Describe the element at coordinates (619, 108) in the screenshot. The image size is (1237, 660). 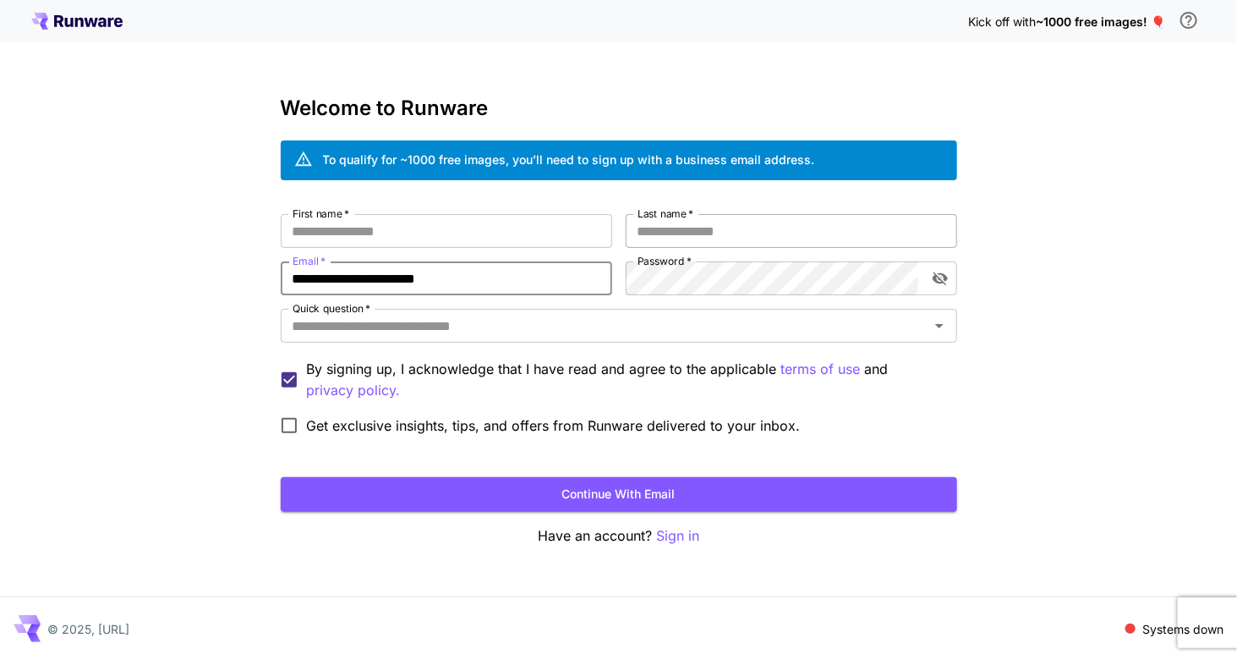
I see `h3: Welcome to Runware` at that location.